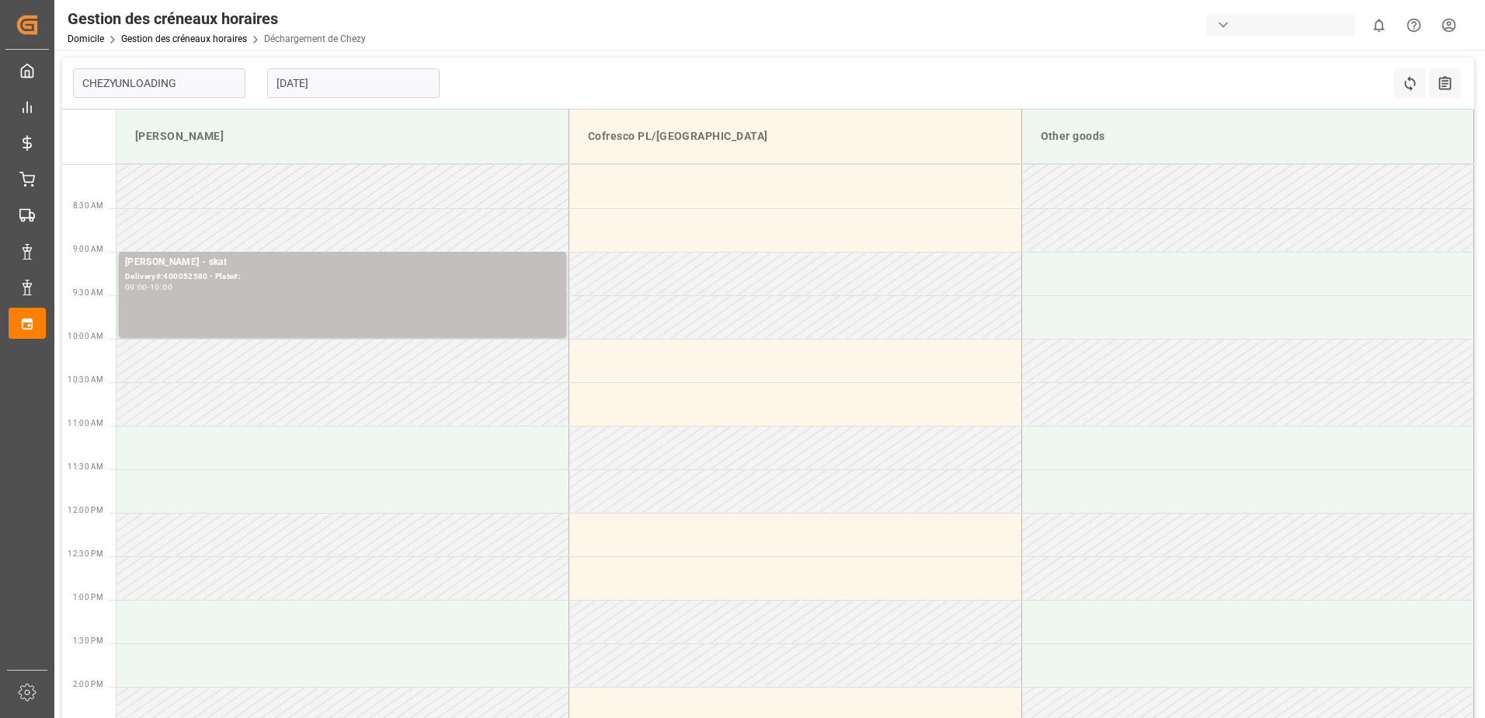 Image resolution: width=1485 pixels, height=718 pixels. What do you see at coordinates (343, 277) in the screenshot?
I see `div: Delivery#:400052580 - Plate#:` at bounding box center [343, 277].